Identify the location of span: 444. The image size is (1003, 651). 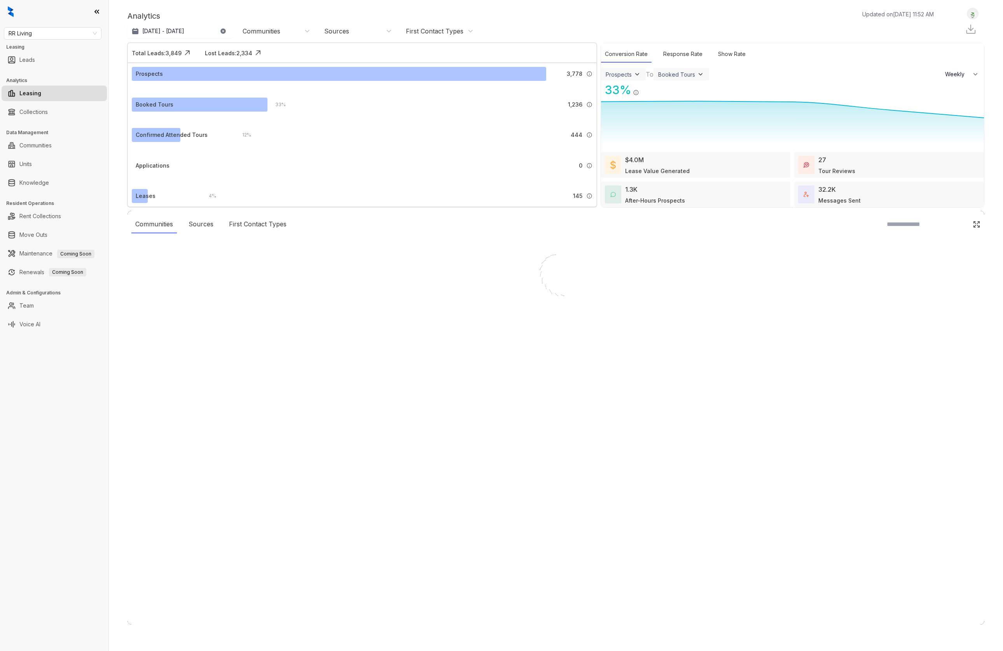
(576, 135).